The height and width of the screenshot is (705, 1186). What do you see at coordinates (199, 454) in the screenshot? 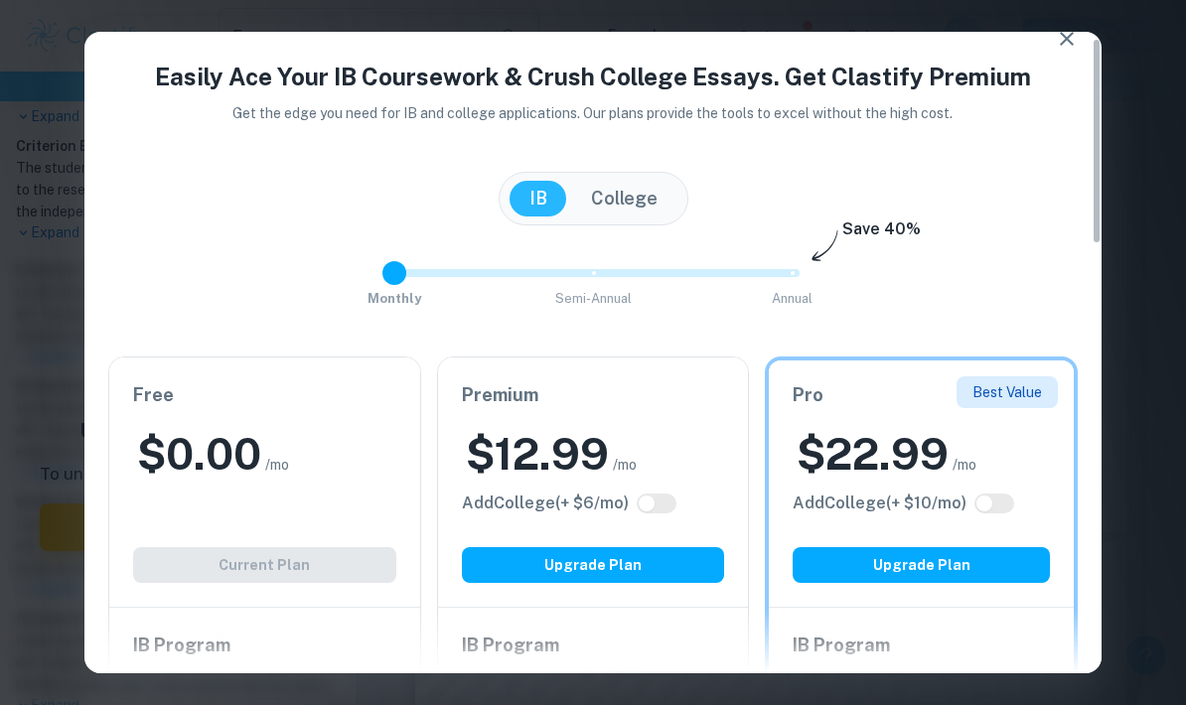
I see `h2: $ 0.00` at bounding box center [199, 454].